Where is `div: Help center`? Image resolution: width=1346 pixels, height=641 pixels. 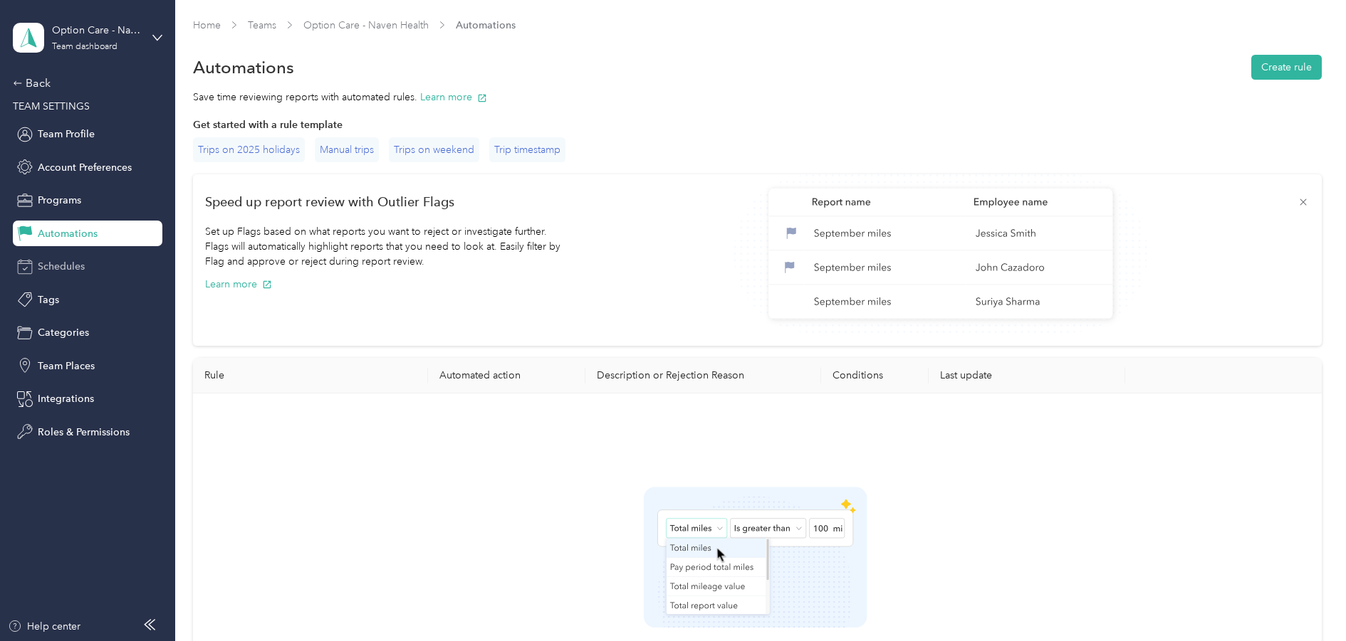
div: Help center is located at coordinates (44, 626).